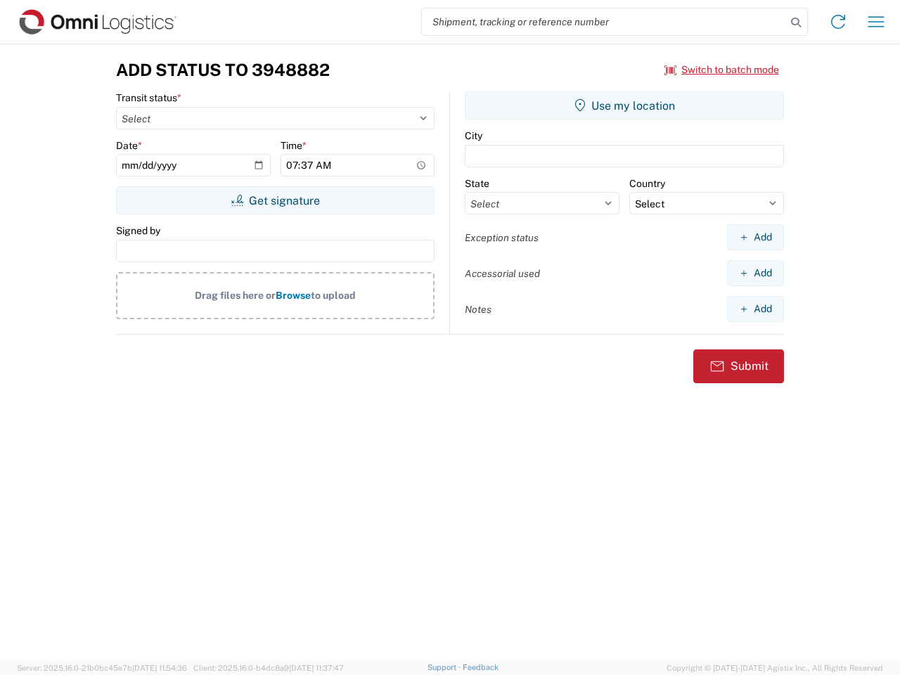 The height and width of the screenshot is (675, 900). Describe the element at coordinates (604, 22) in the screenshot. I see `input: Shipment, tracking or reference number` at that location.